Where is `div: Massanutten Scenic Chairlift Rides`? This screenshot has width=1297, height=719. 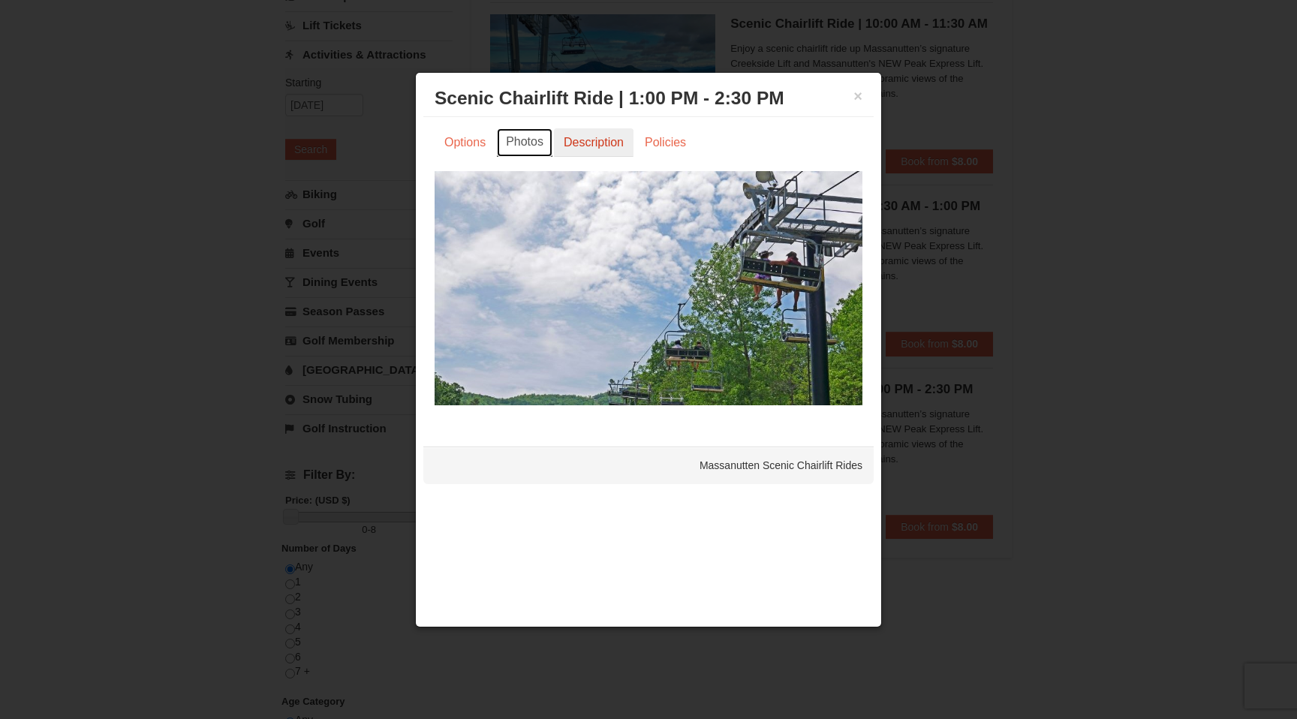 div: Massanutten Scenic Chairlift Rides is located at coordinates (648, 465).